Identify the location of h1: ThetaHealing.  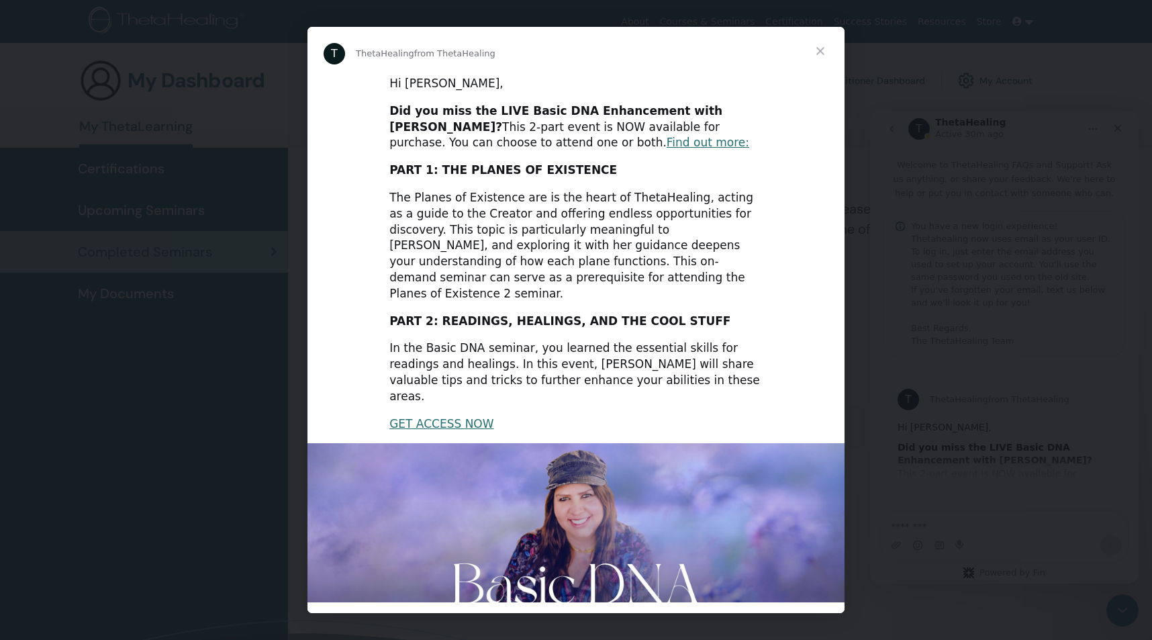
(100, 11).